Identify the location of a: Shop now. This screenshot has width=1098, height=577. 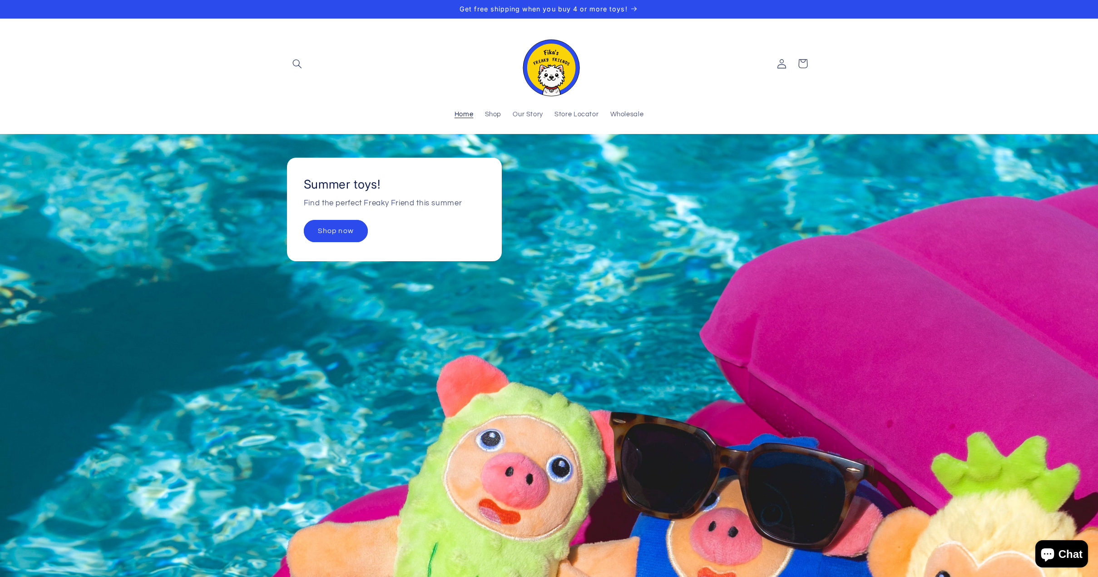
(335, 231).